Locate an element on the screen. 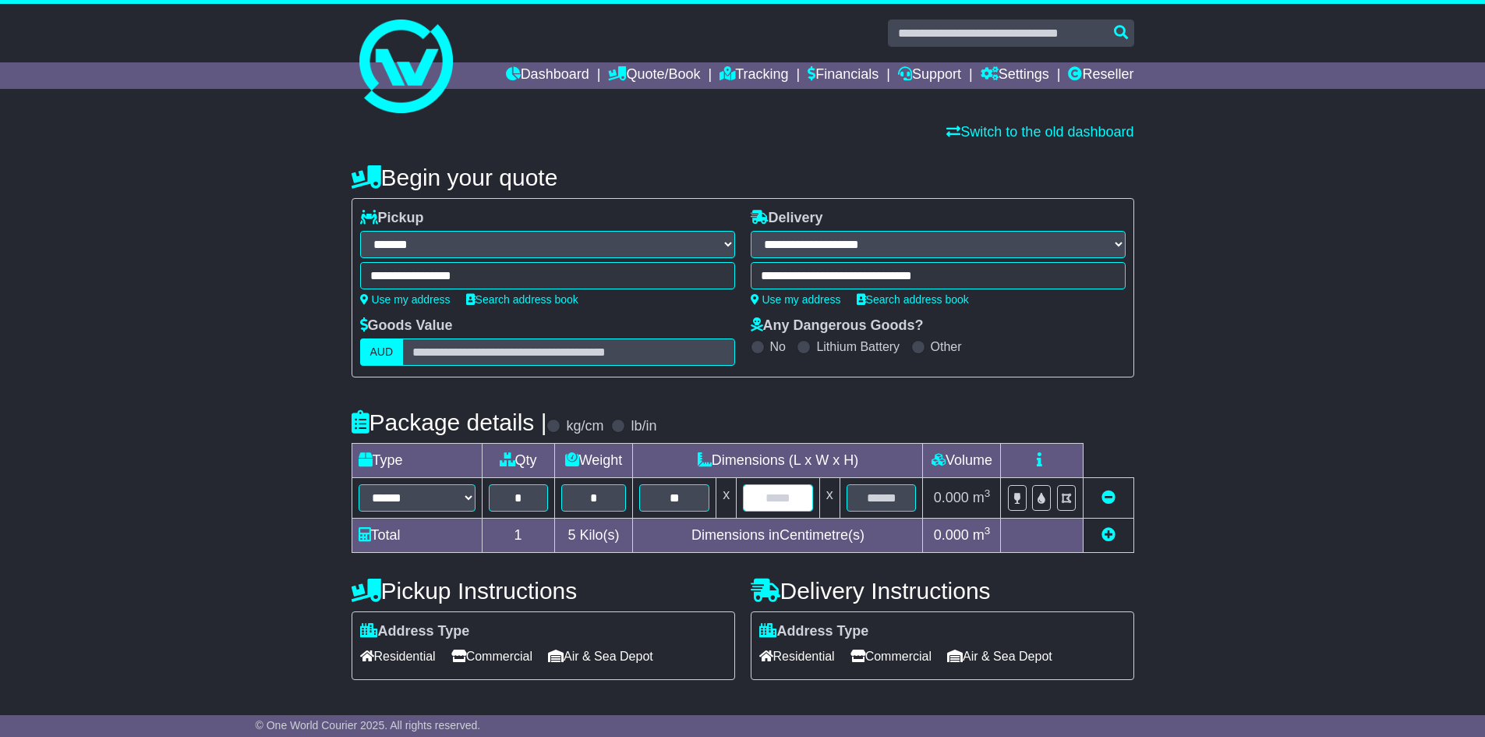 The width and height of the screenshot is (1485, 737). td: Volume is located at coordinates (962, 461).